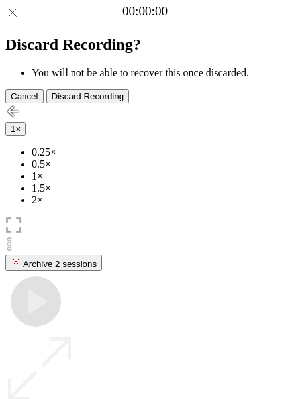 This screenshot has height=399, width=290. Describe the element at coordinates (158, 176) in the screenshot. I see `li: 1×` at that location.